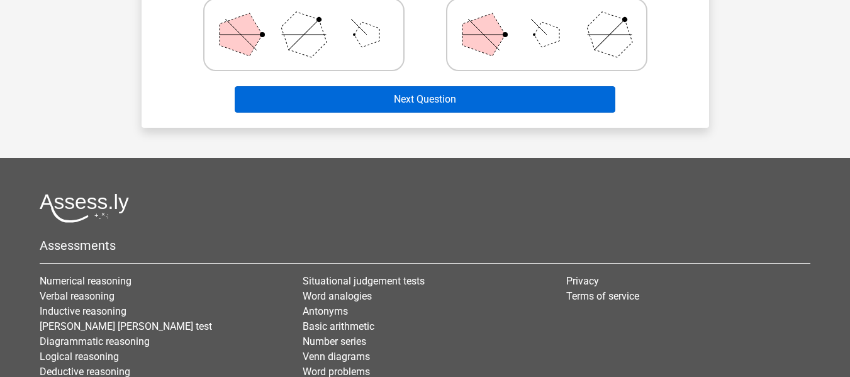 This screenshot has width=850, height=377. What do you see at coordinates (582, 280) in the screenshot?
I see `a: Privacy` at bounding box center [582, 280].